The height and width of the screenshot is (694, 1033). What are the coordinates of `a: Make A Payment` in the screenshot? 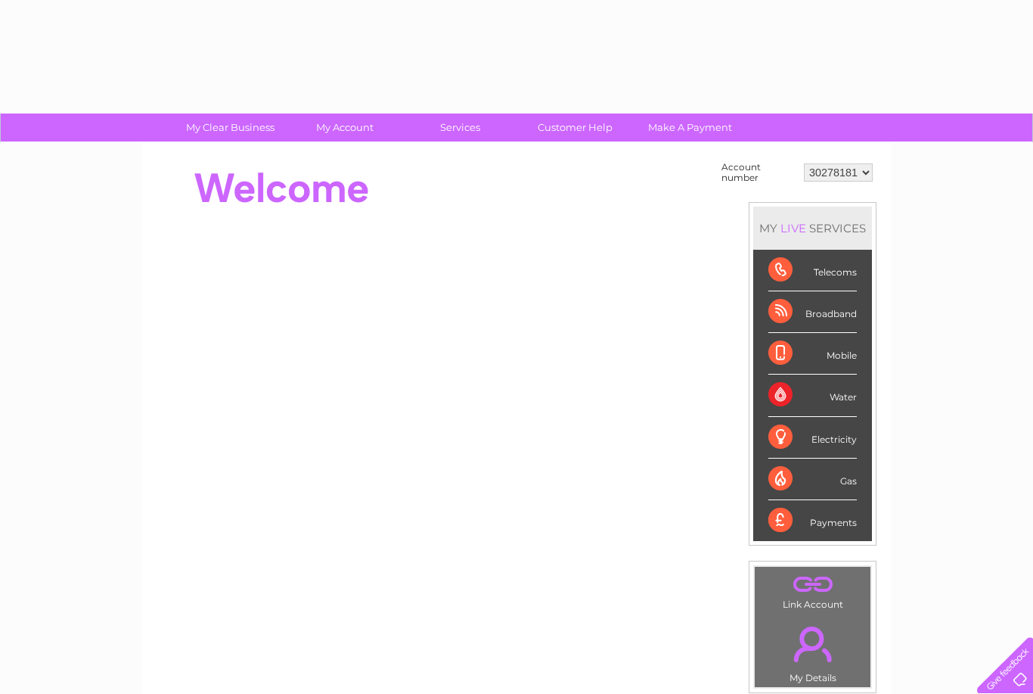 It's located at (690, 127).